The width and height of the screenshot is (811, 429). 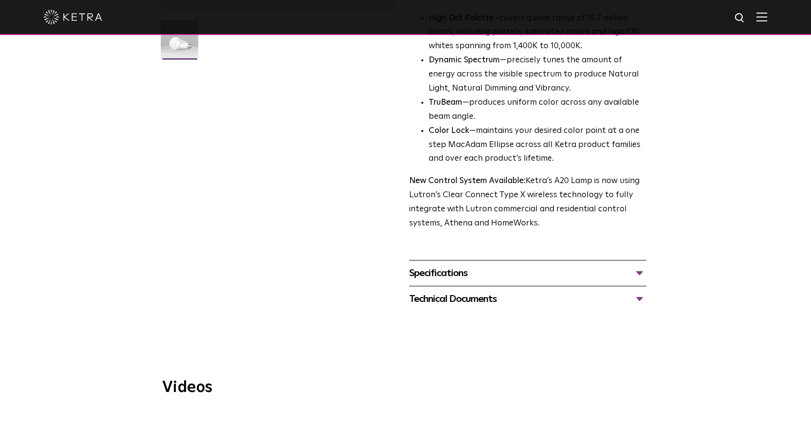 What do you see at coordinates (467, 181) in the screenshot?
I see `strong: New Control System Available:` at bounding box center [467, 181].